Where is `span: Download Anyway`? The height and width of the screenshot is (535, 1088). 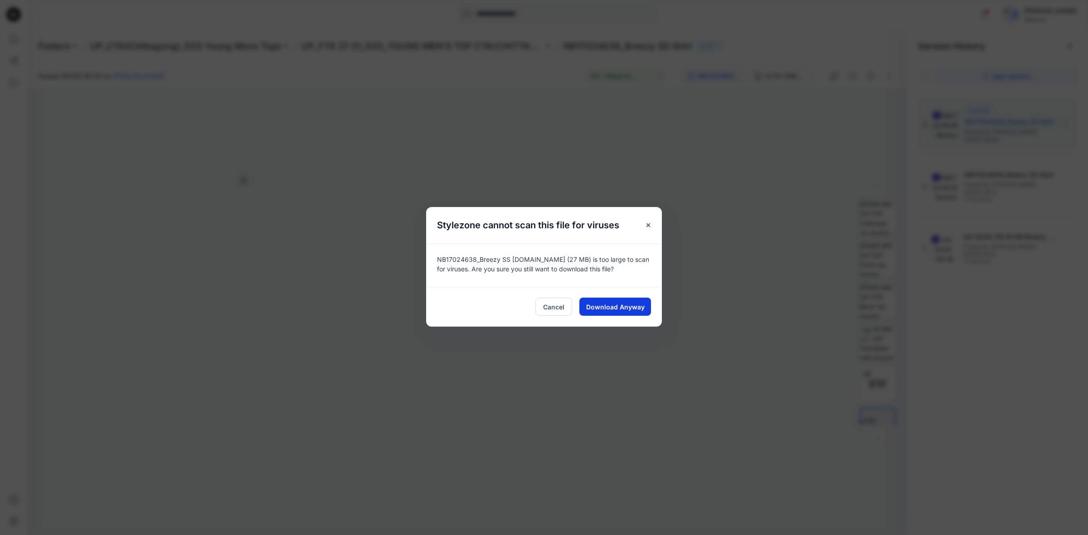
span: Download Anyway is located at coordinates (615, 307).